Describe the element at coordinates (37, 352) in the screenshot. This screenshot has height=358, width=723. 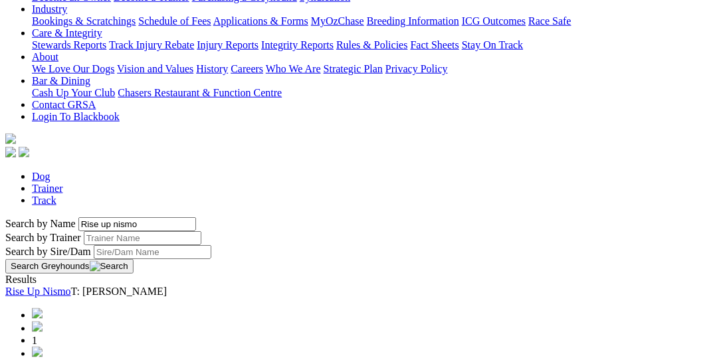
I see `img: chevron-right-pager-blue.svg` at that location.